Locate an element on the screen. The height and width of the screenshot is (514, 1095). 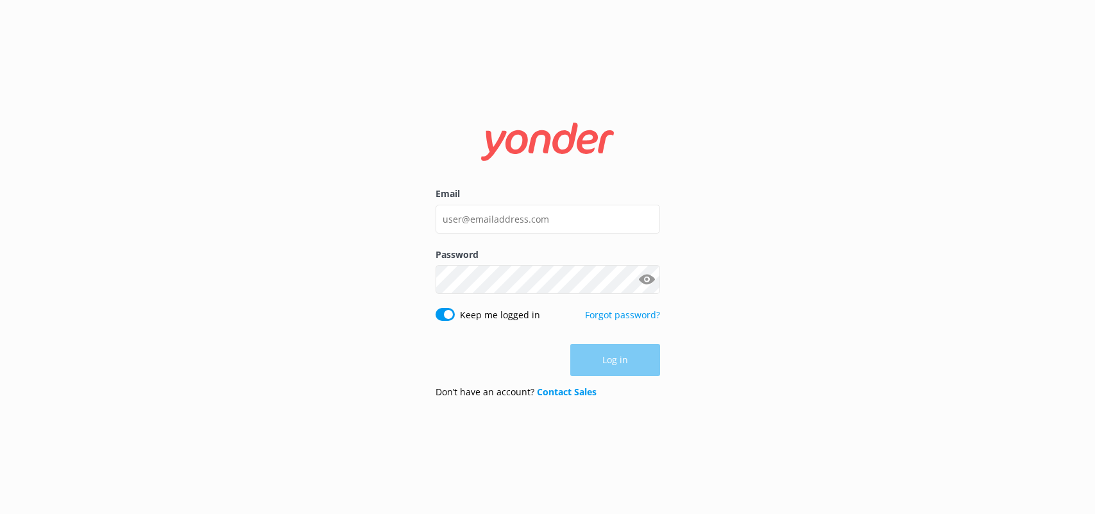
label: Email is located at coordinates (548, 194).